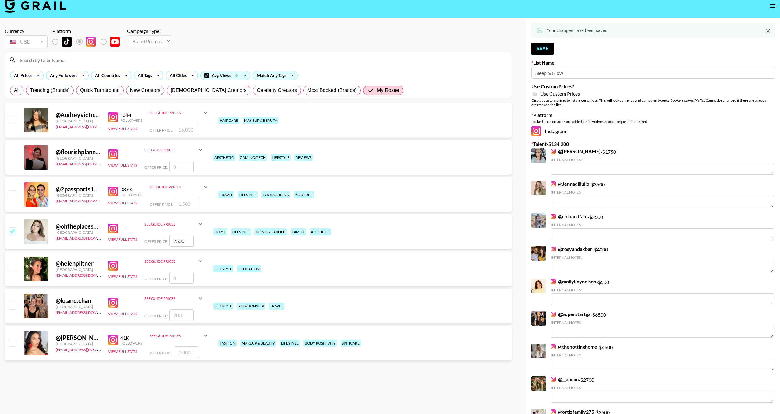 This screenshot has height=414, width=780. What do you see at coordinates (78, 301) in the screenshot?
I see `div: @ lu.and.chan` at bounding box center [78, 301].